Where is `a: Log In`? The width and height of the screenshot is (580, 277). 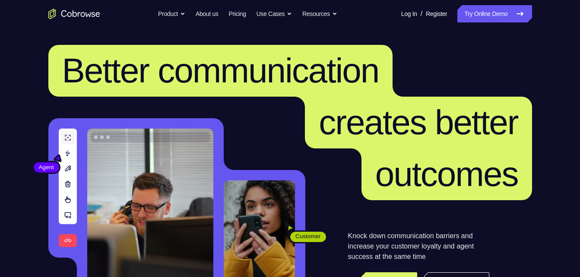 a: Log In is located at coordinates (409, 14).